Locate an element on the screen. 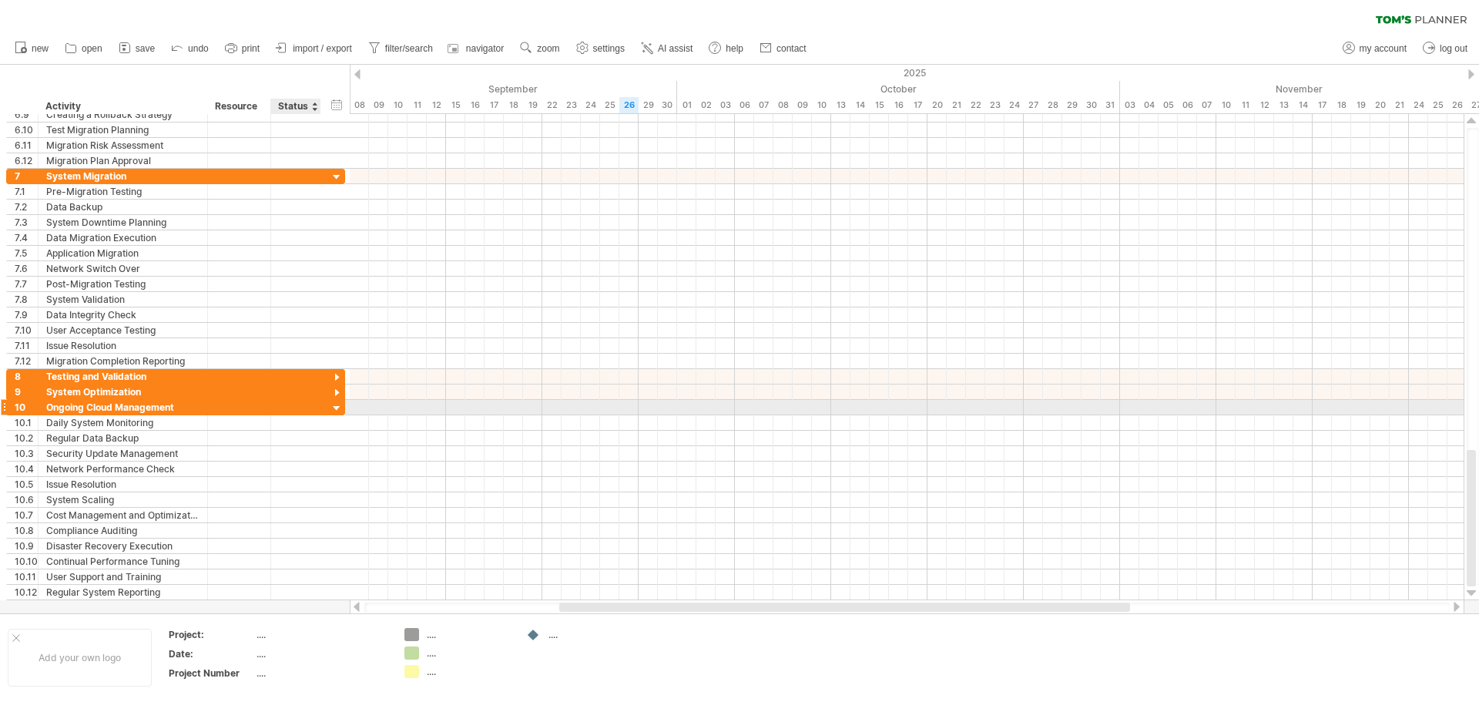 Image resolution: width=1479 pixels, height=702 pixels. div: Date: is located at coordinates (211, 653).